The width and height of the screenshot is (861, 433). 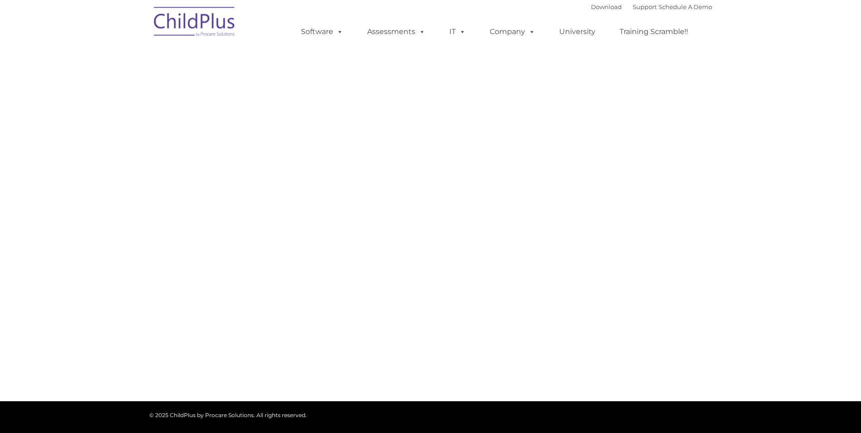 I want to click on a: Download, so click(x=606, y=7).